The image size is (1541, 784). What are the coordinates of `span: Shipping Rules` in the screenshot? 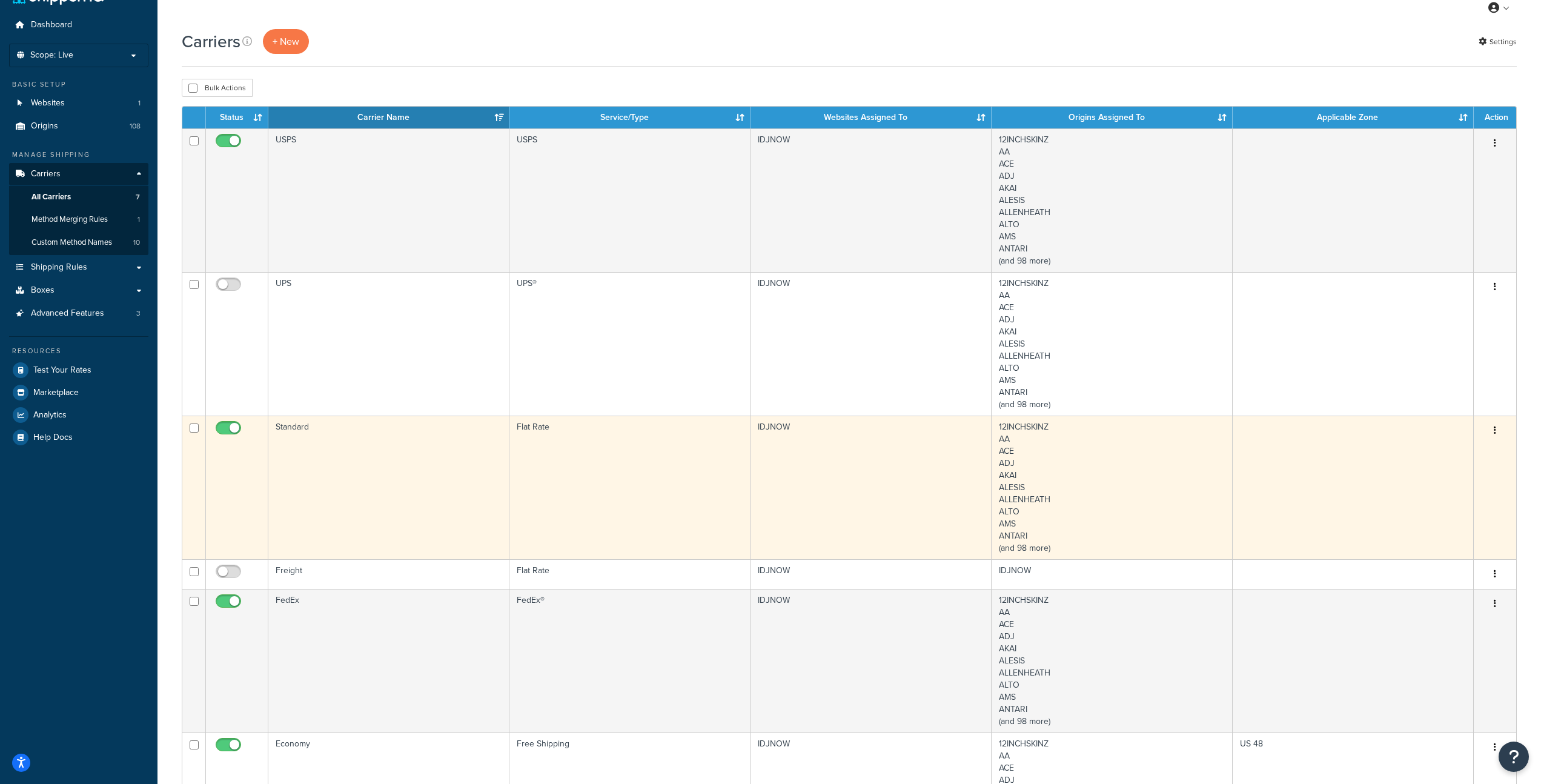 It's located at (59, 267).